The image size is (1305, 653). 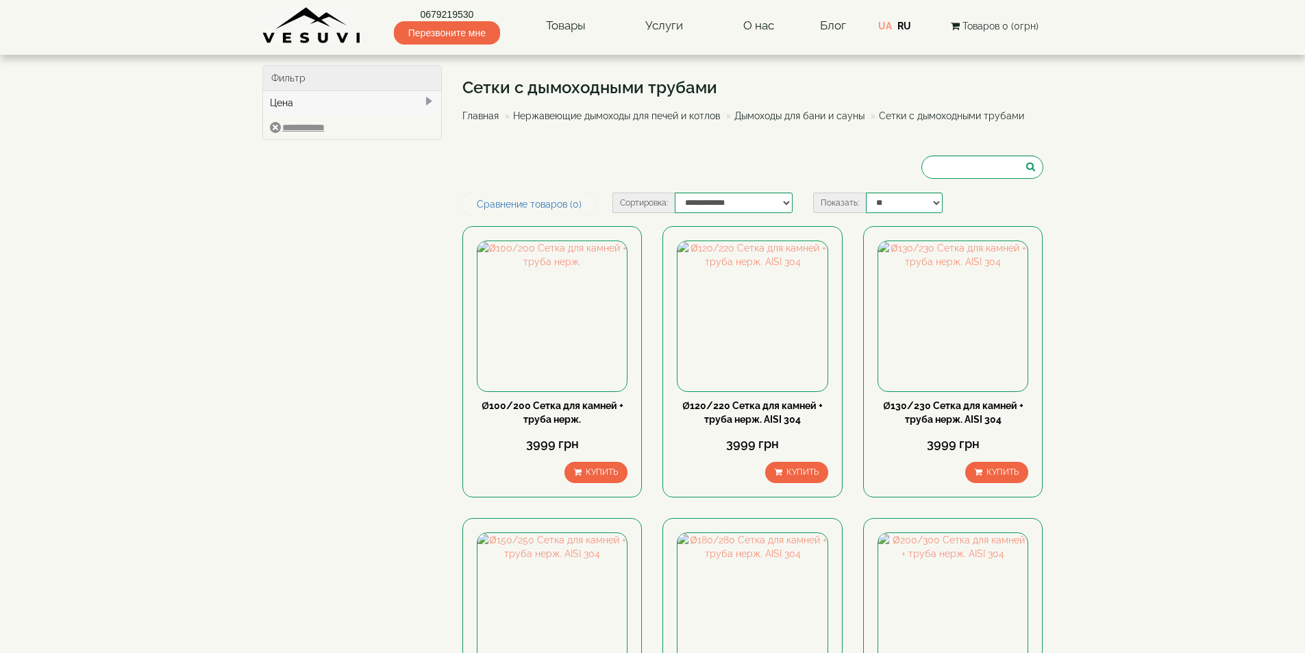 I want to click on a: Ø100/200 Сетка для камней + труба нерж., so click(x=552, y=412).